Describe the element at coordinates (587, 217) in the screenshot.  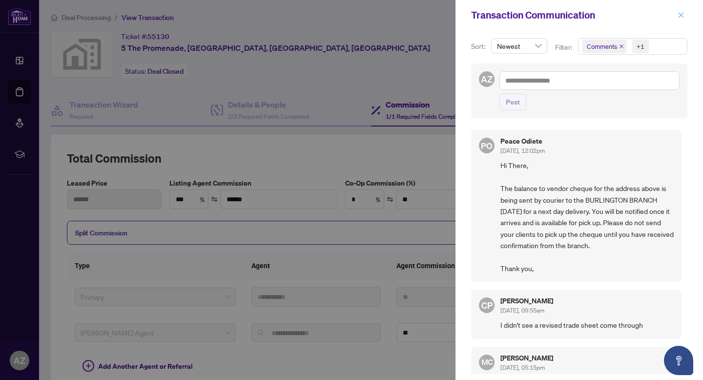
I see `span: Hi There, The balance to vendor cheque for the address above is being sent by courier to the BURL...` at that location.